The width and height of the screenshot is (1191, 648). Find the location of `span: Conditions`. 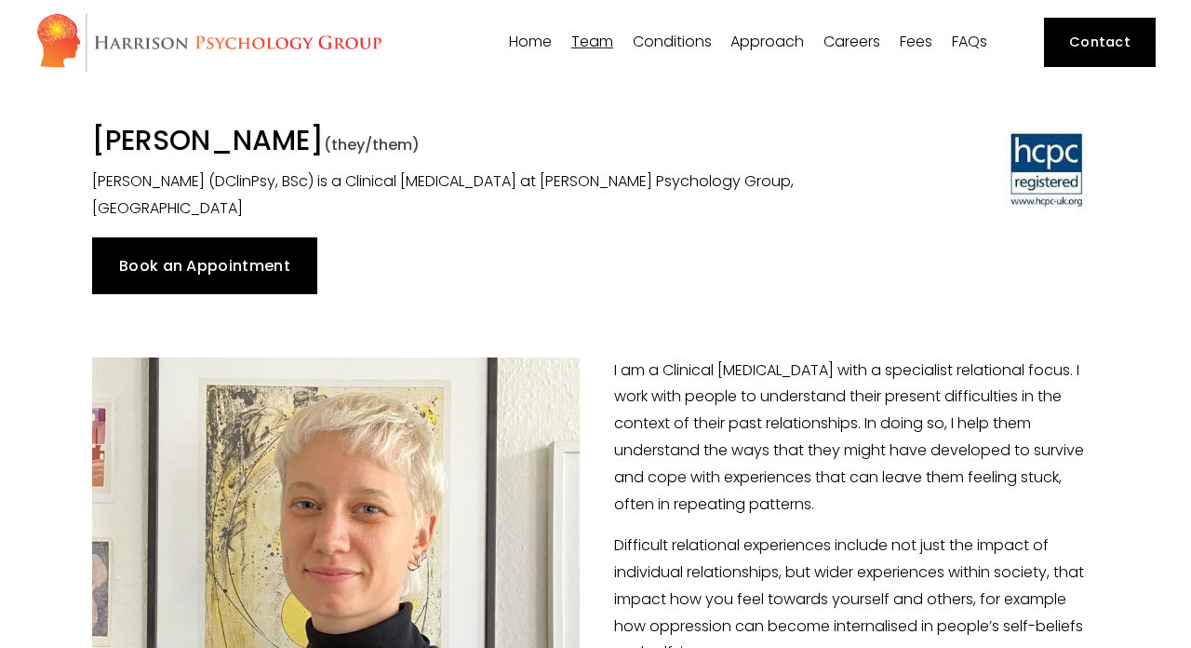

span: Conditions is located at coordinates (672, 42).